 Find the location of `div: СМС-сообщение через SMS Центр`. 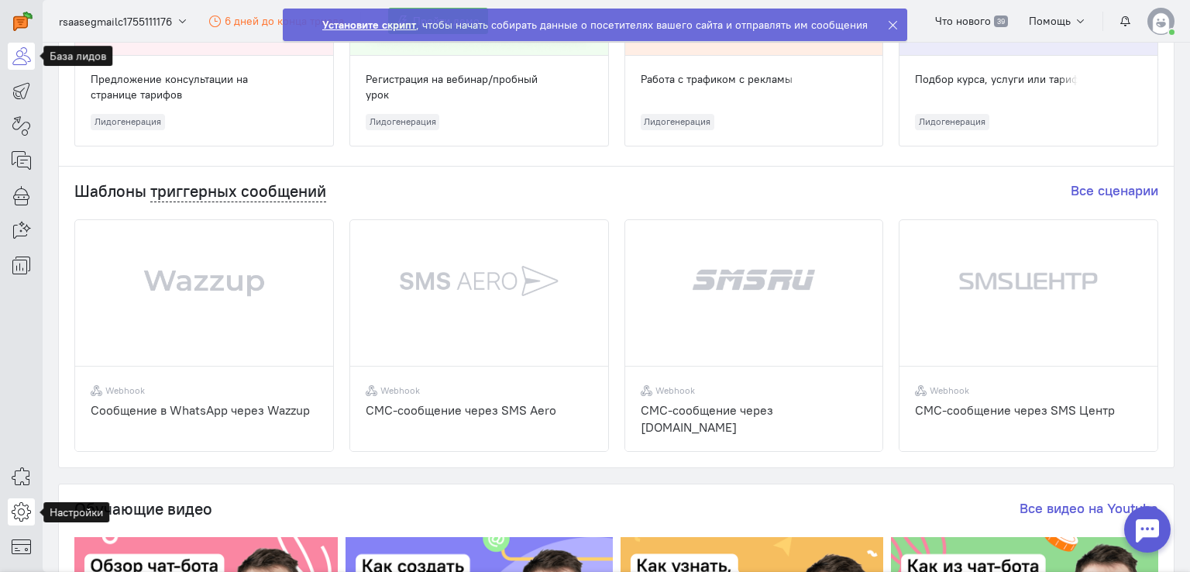

div: СМС-сообщение через SMS Центр is located at coordinates (1029, 419).